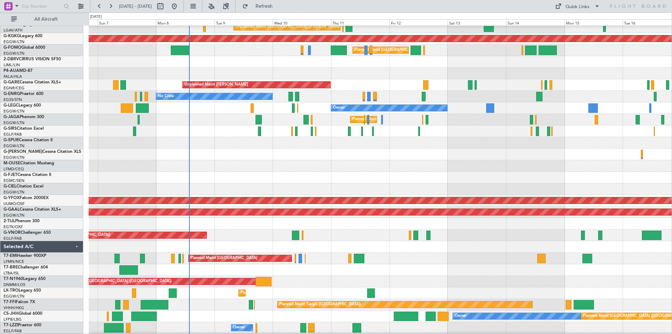  Describe the element at coordinates (32, 209) in the screenshot. I see `a: G-GAALCessna Citation XLS+` at that location.